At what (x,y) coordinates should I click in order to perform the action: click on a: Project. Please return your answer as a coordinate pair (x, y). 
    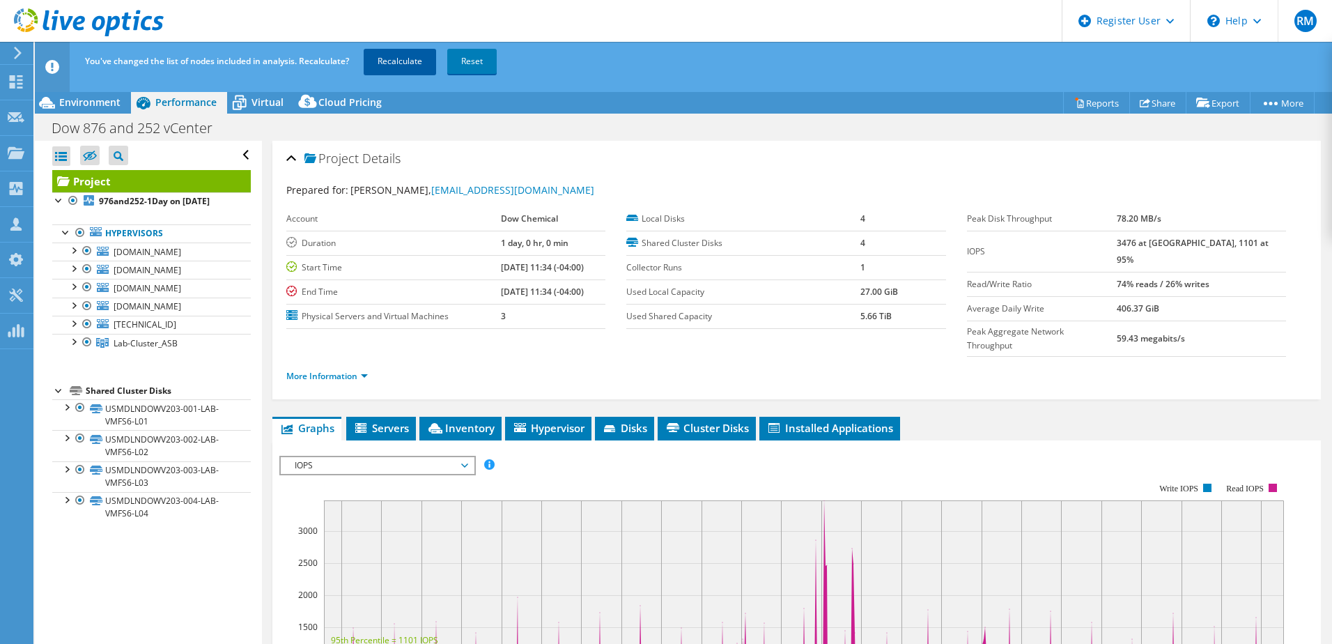
    Looking at the image, I should click on (151, 181).